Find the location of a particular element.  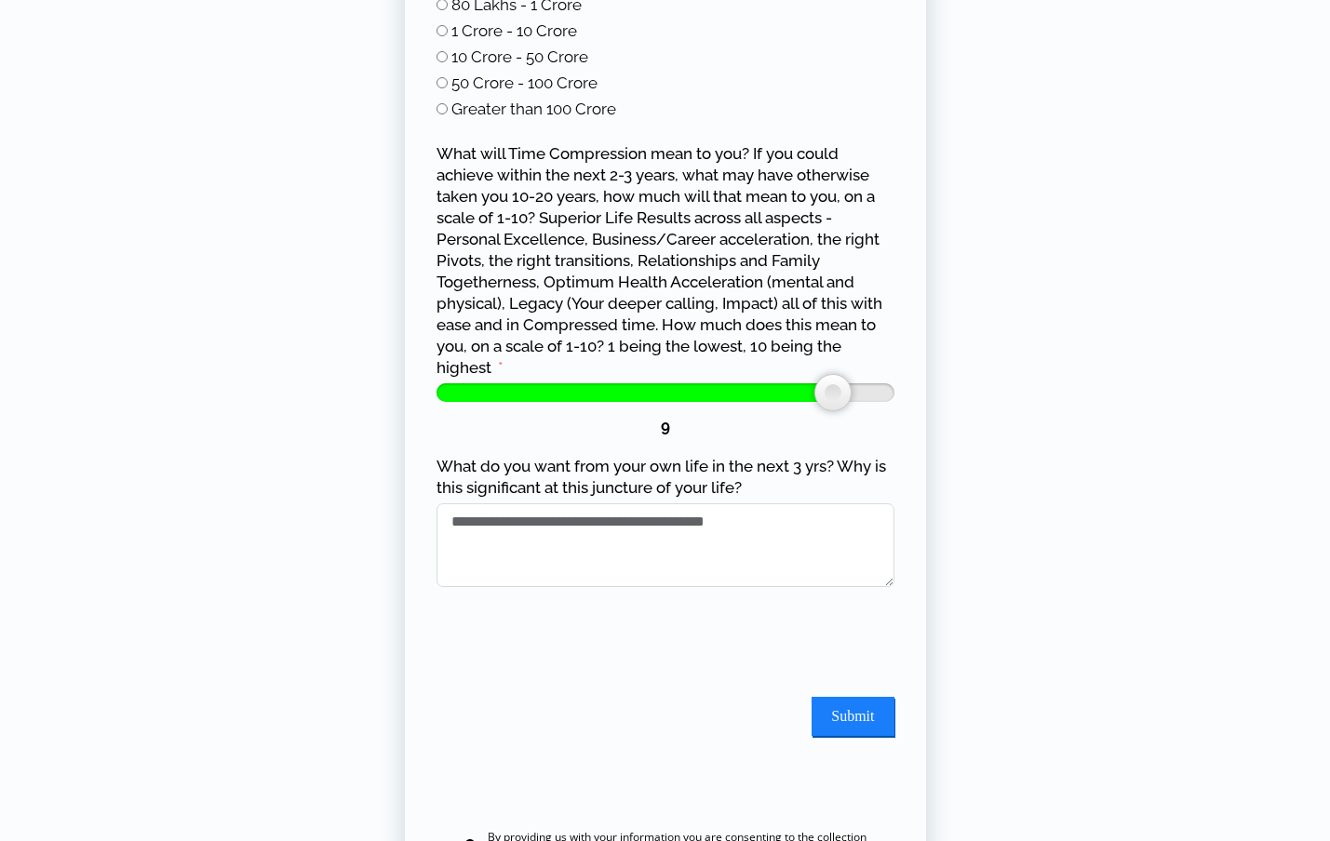

input: Greater than 100 Crore is located at coordinates (442, 109).